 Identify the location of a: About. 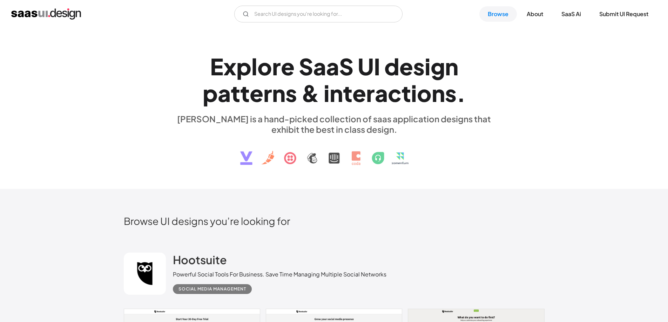
(535, 14).